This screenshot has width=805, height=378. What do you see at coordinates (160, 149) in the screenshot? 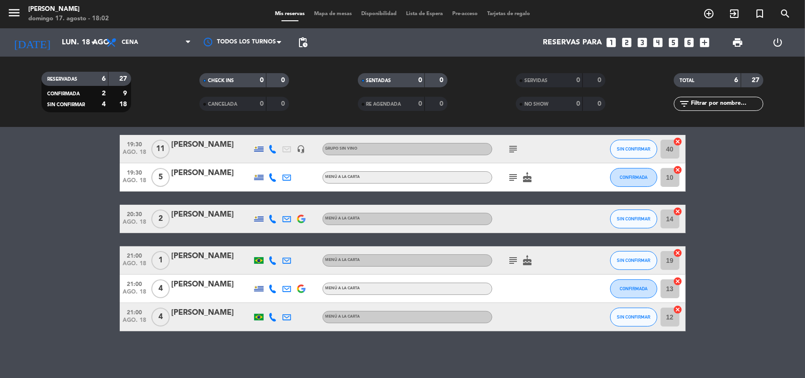
I see `span: 11` at bounding box center [160, 149].